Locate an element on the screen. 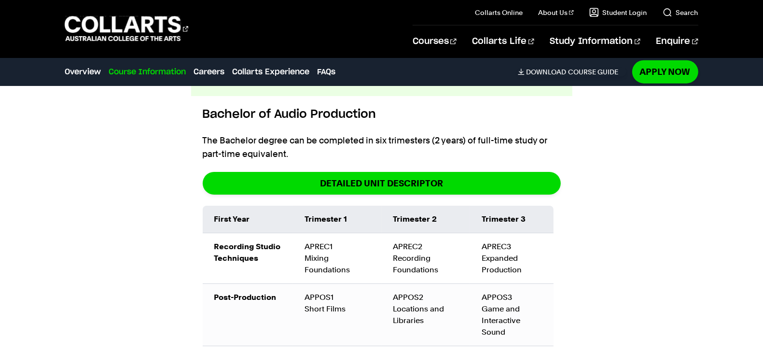  td: Trimester 1 is located at coordinates (337, 219).